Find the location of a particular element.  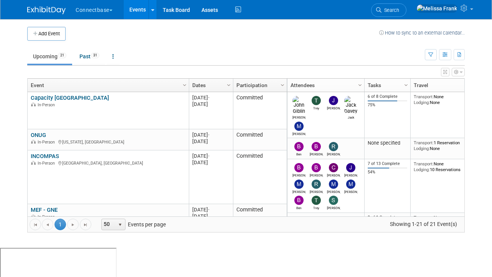

img: Matt Clark is located at coordinates (334, 184).